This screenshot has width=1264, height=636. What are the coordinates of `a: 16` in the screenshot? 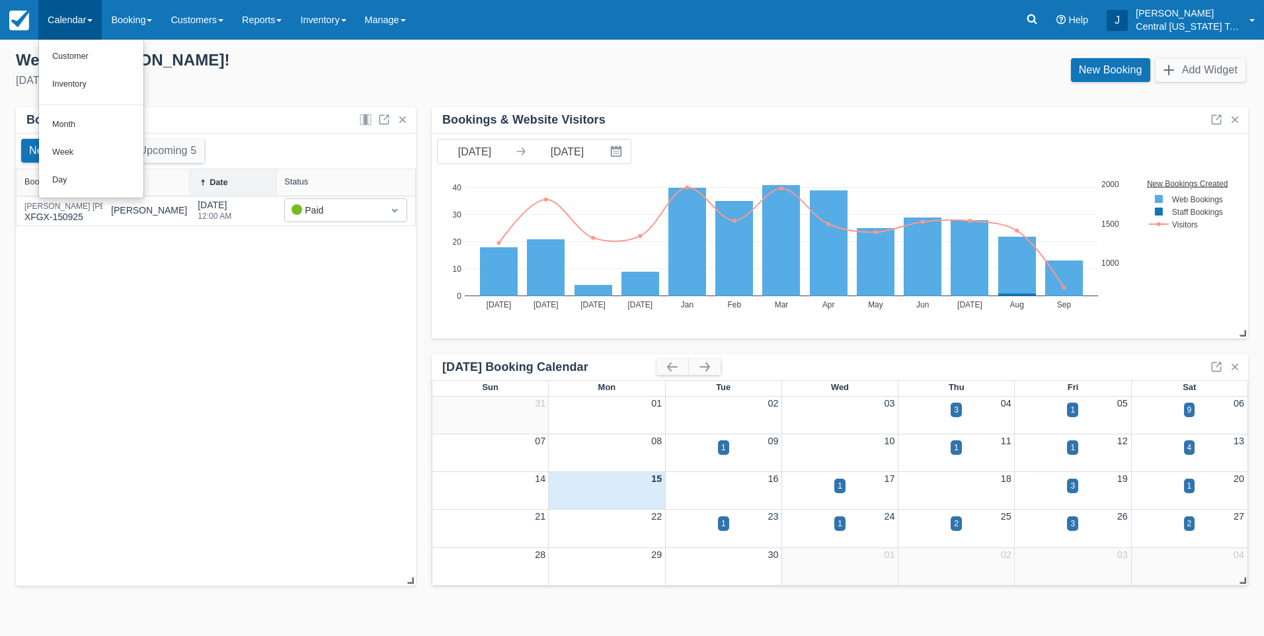 It's located at (773, 479).